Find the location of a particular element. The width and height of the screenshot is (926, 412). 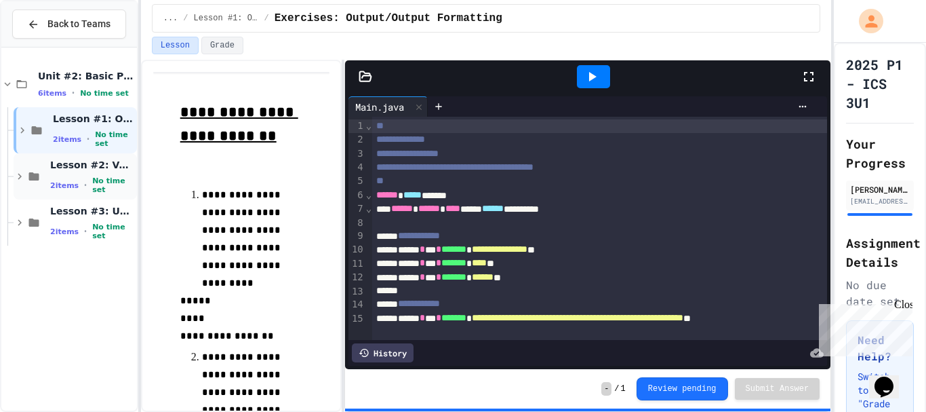

span: Back to Teams is located at coordinates (79, 24).